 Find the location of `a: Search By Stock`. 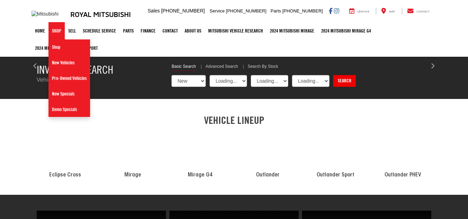

a: Search By Stock is located at coordinates (263, 67).